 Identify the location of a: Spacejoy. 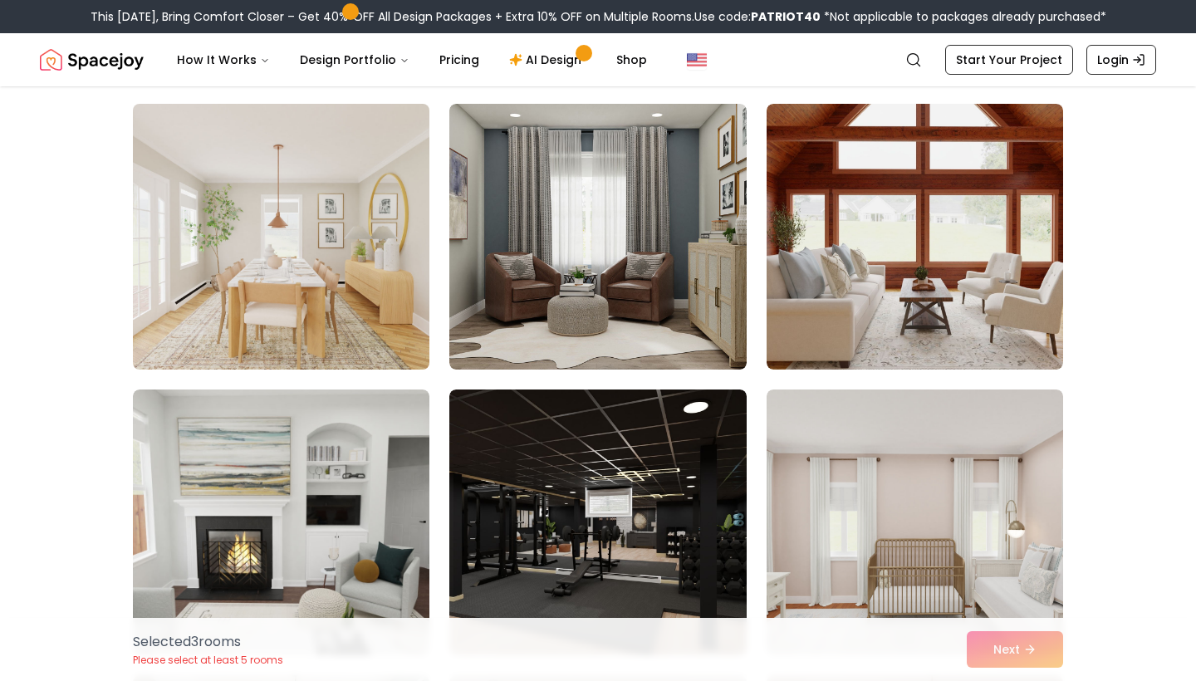
(91, 60).